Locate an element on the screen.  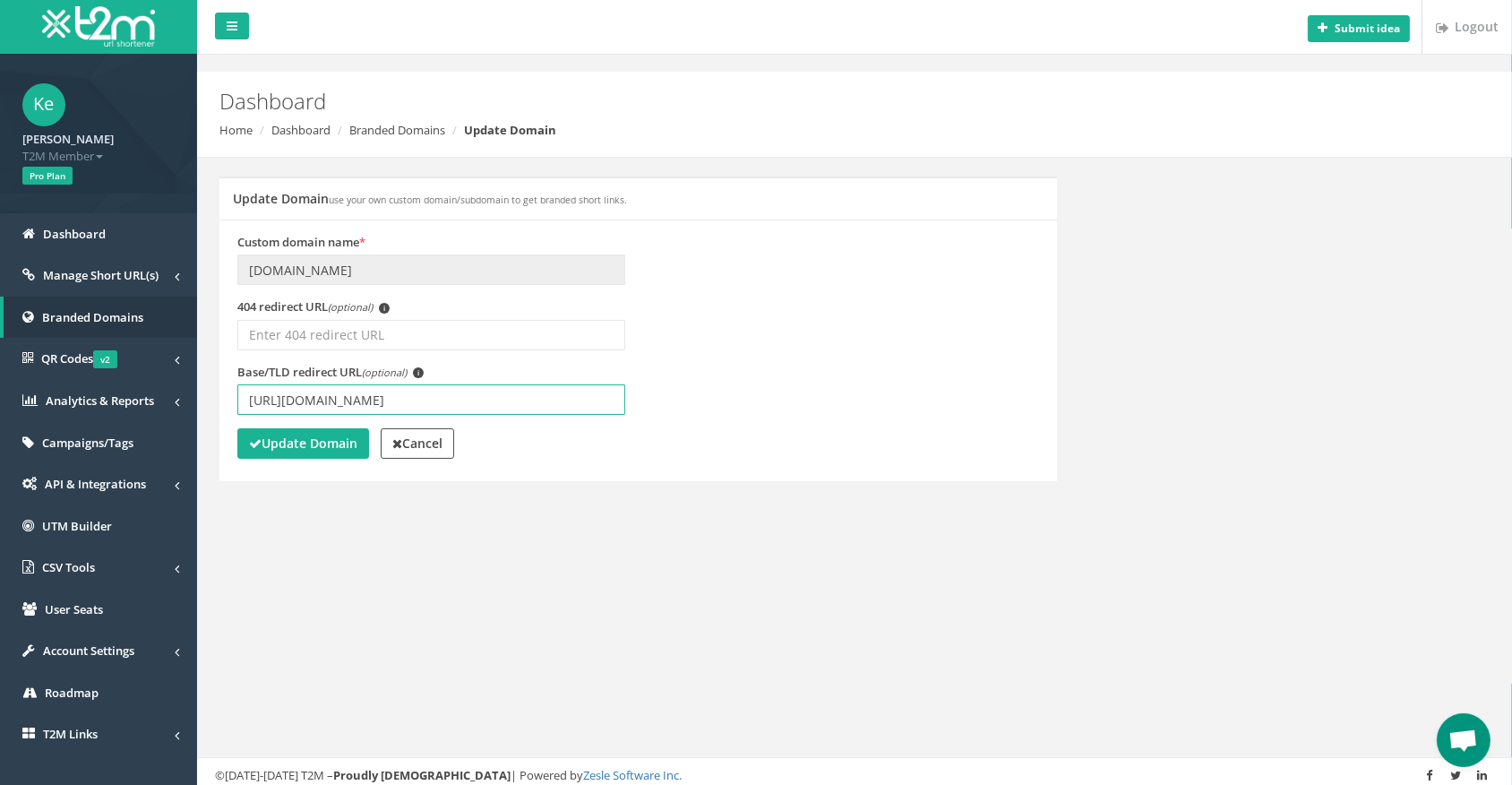
strong: Cancel is located at coordinates (417, 443).